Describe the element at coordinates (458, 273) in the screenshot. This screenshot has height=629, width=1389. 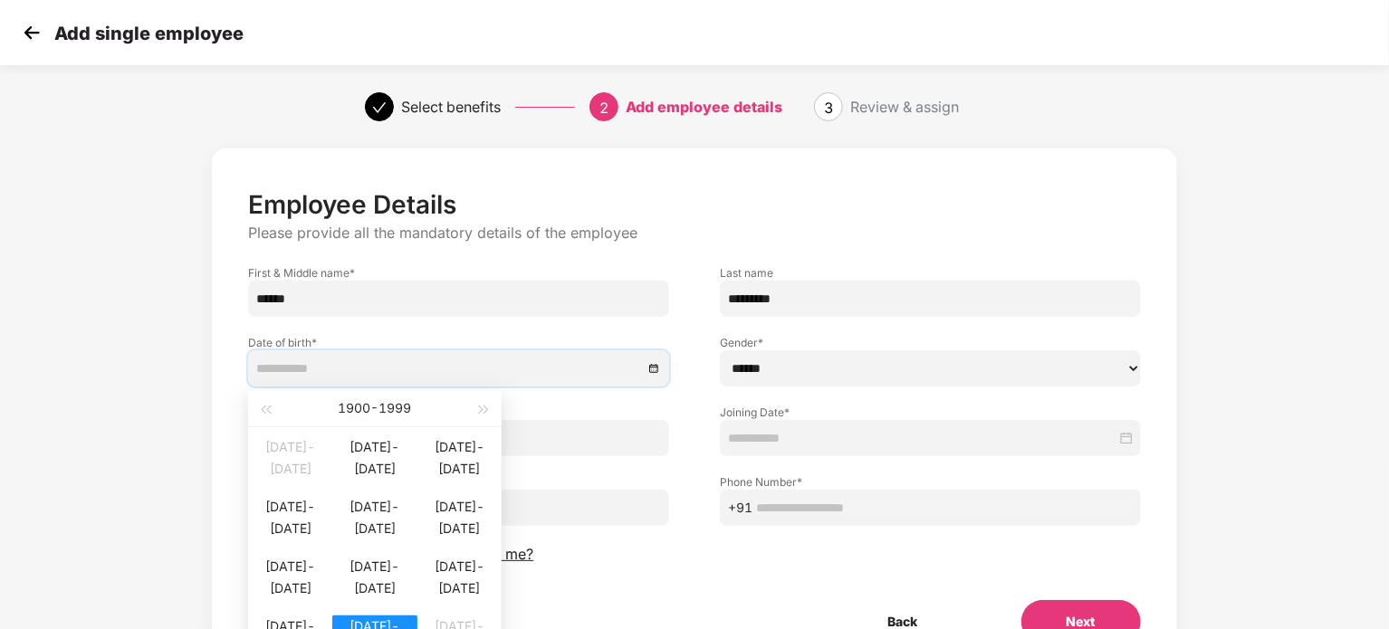
I see `label: First & Middle name` at that location.